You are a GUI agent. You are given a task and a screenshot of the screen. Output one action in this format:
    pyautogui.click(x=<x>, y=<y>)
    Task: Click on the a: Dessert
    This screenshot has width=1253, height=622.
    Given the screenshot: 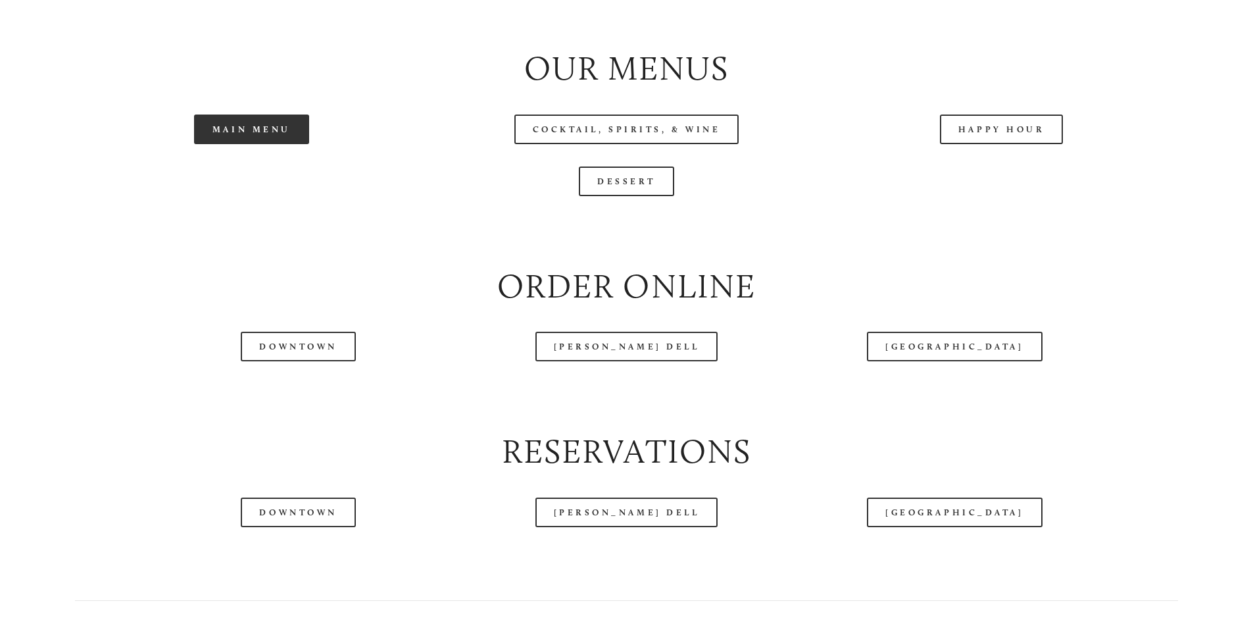 What is the action you would take?
    pyautogui.click(x=626, y=181)
    